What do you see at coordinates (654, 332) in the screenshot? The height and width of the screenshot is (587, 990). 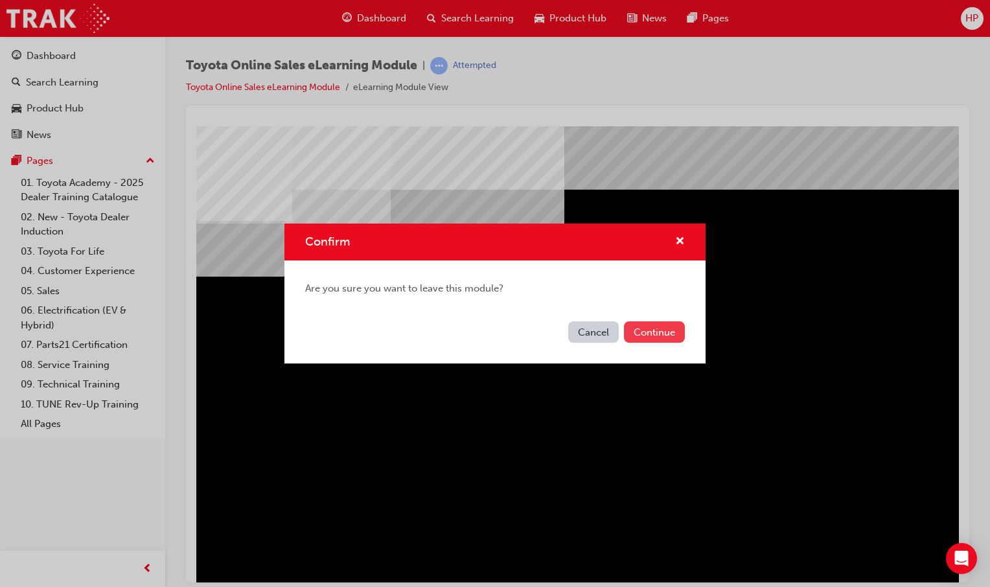 I see `button: Continue` at bounding box center [654, 332].